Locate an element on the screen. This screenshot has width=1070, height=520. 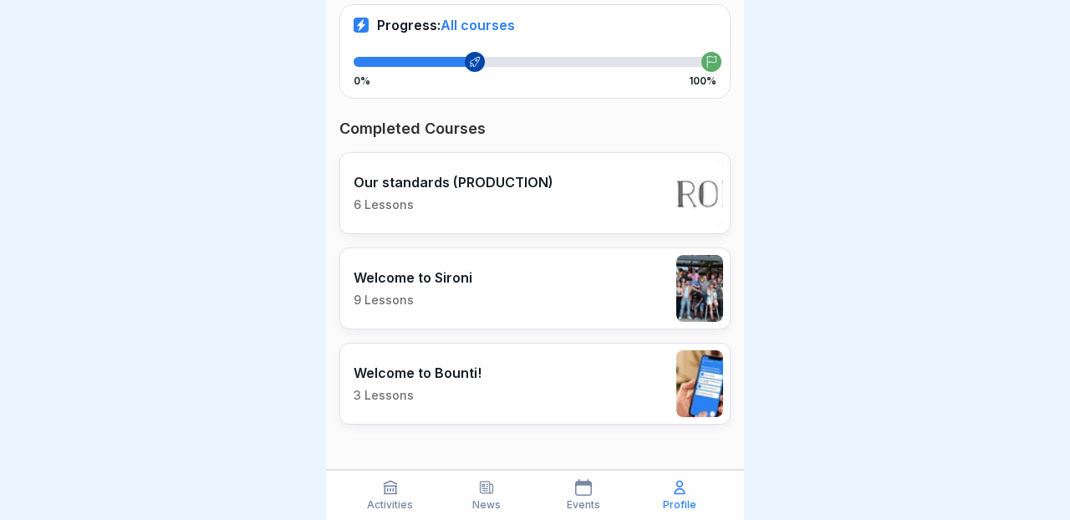
a: Welcome to Sironi9 Lessons is located at coordinates (535, 288).